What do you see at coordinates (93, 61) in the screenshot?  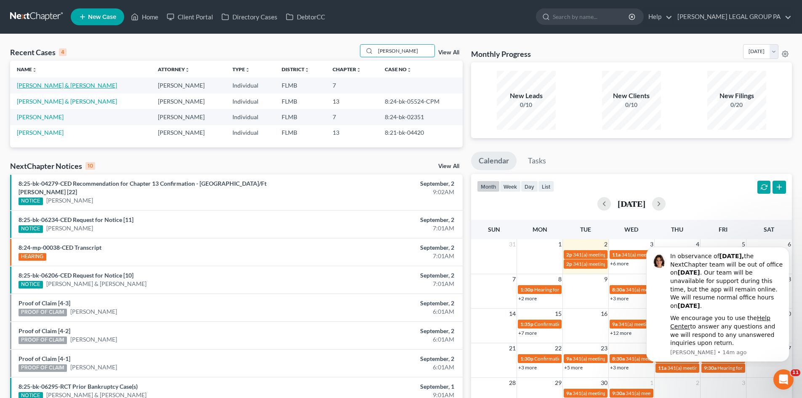 I see `div: Message content` at bounding box center [93, 61].